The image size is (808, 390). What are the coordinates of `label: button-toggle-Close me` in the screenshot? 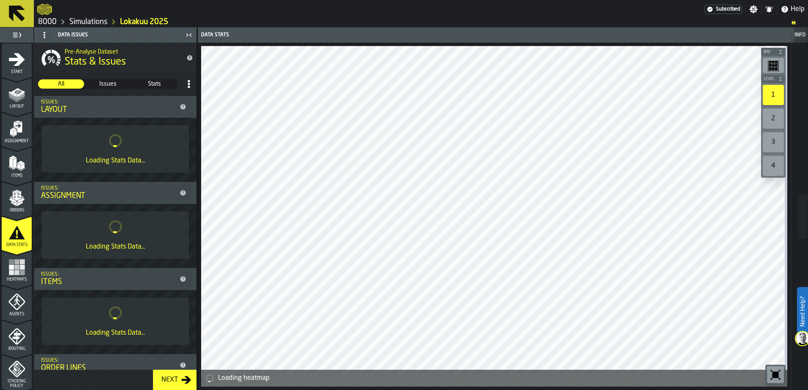 It's located at (189, 35).